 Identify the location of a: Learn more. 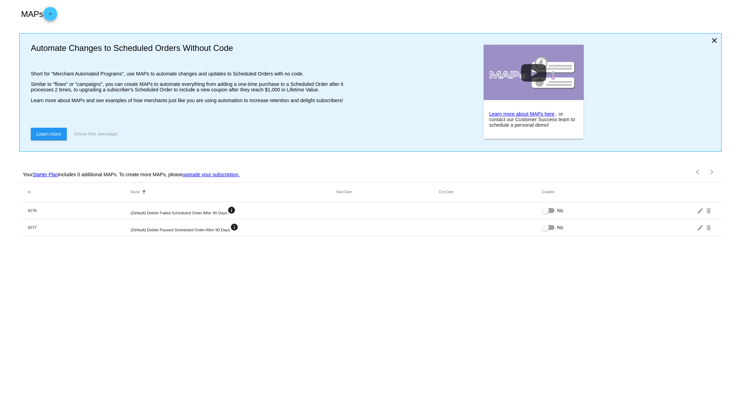
(49, 134).